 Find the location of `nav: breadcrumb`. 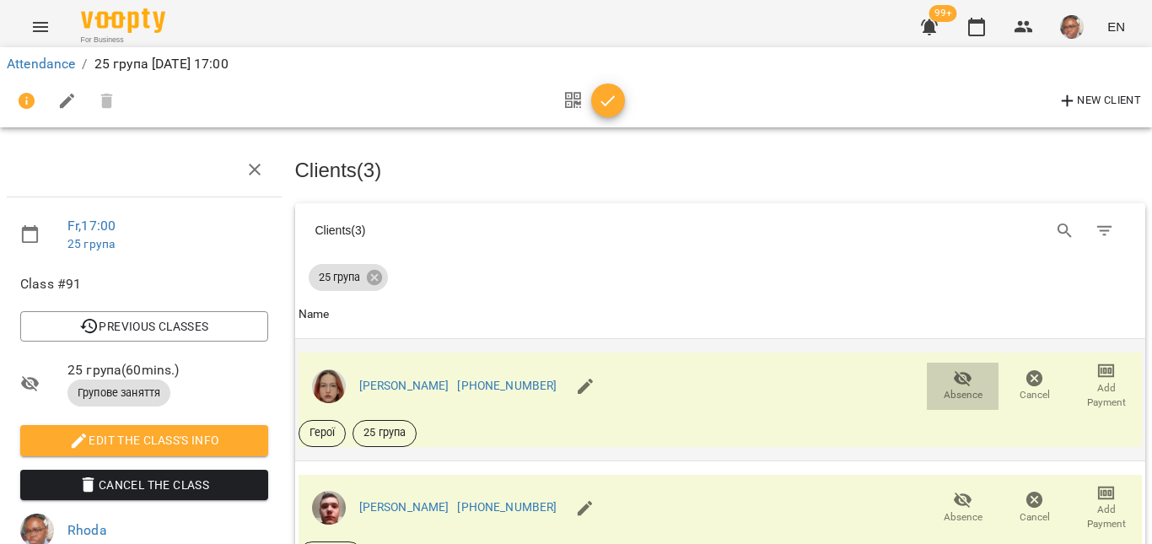

nav: breadcrumb is located at coordinates (576, 64).